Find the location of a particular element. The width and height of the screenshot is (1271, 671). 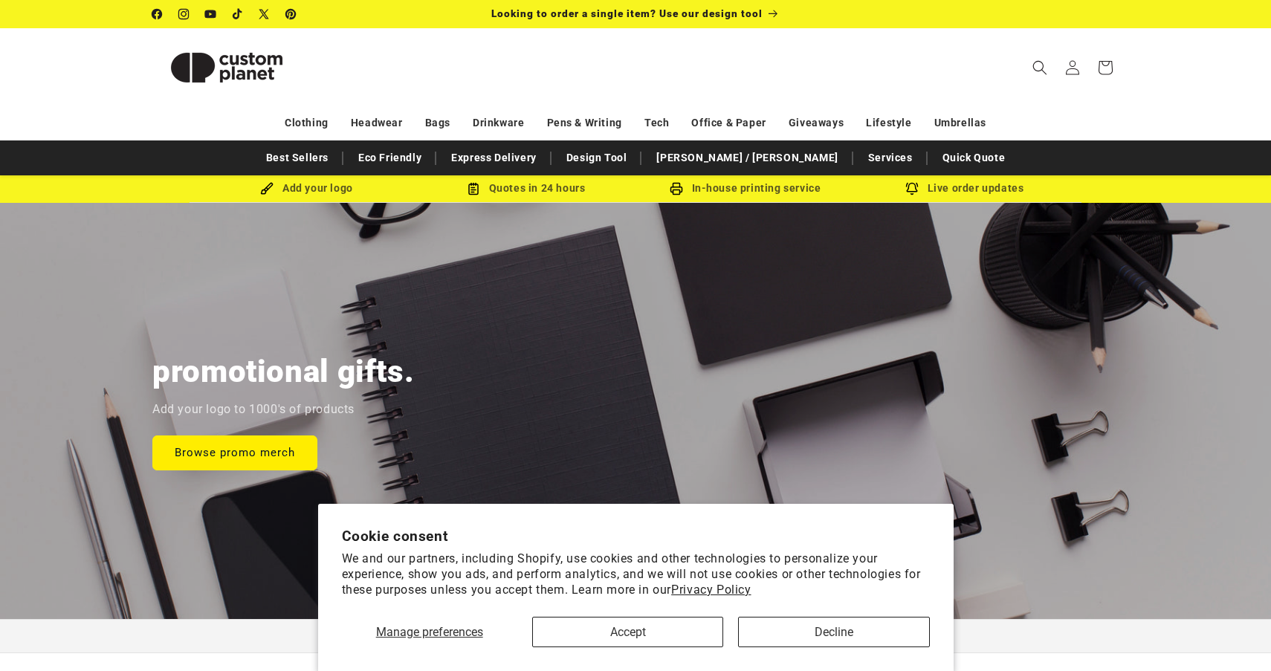

a: Office & Paper is located at coordinates (728, 123).